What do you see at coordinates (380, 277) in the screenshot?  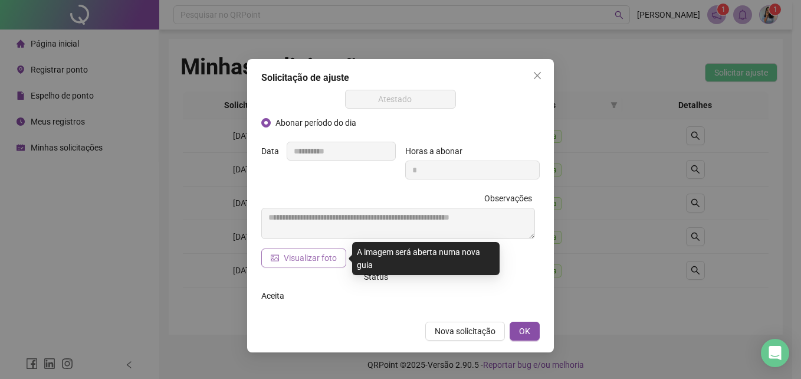 I see `label: Status` at bounding box center [380, 277].